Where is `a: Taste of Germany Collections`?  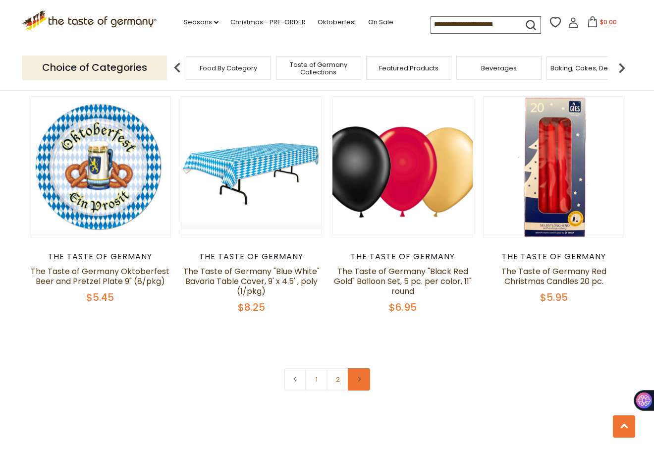 a: Taste of Germany Collections is located at coordinates (318, 68).